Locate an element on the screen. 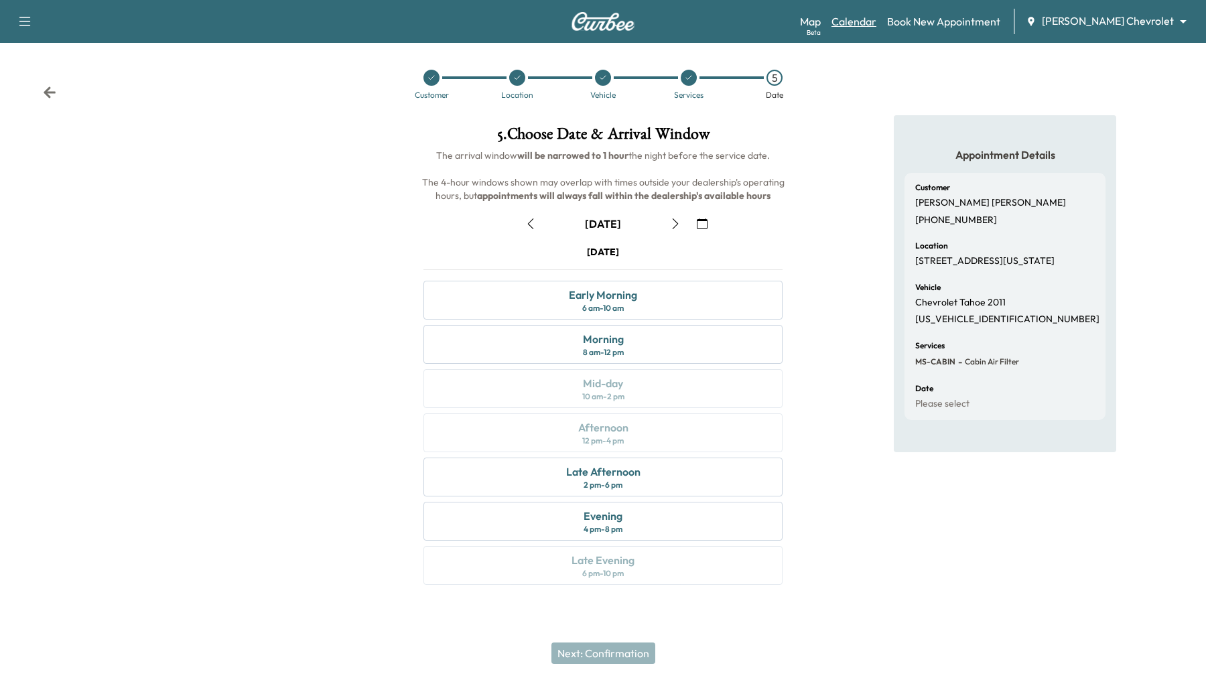  div: Location is located at coordinates (517, 95).